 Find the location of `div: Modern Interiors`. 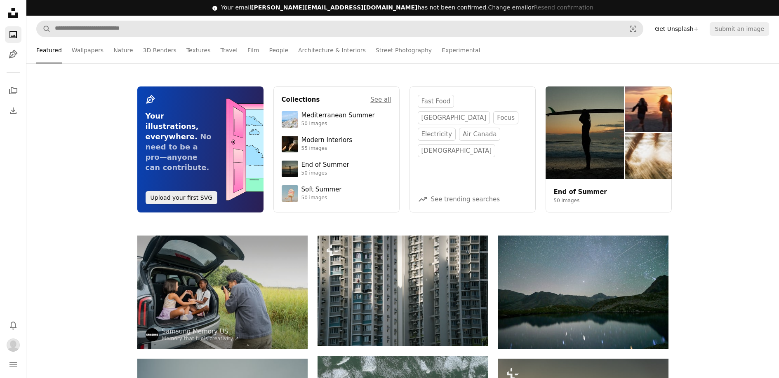

div: Modern Interiors is located at coordinates (327, 141).